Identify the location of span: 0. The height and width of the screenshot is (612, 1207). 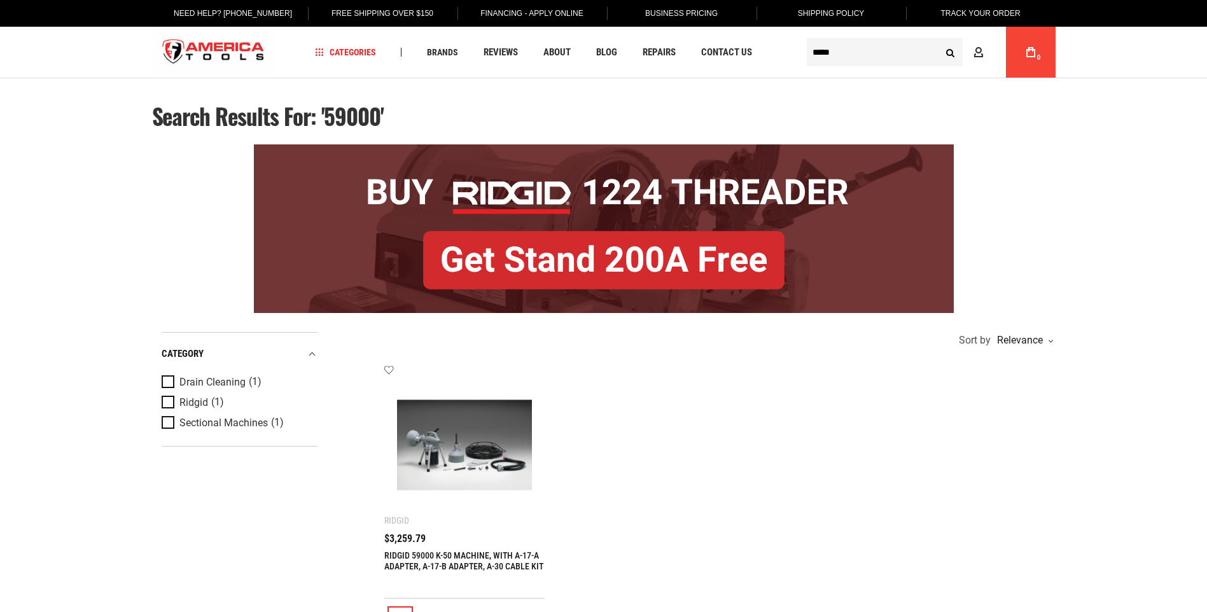
(1039, 57).